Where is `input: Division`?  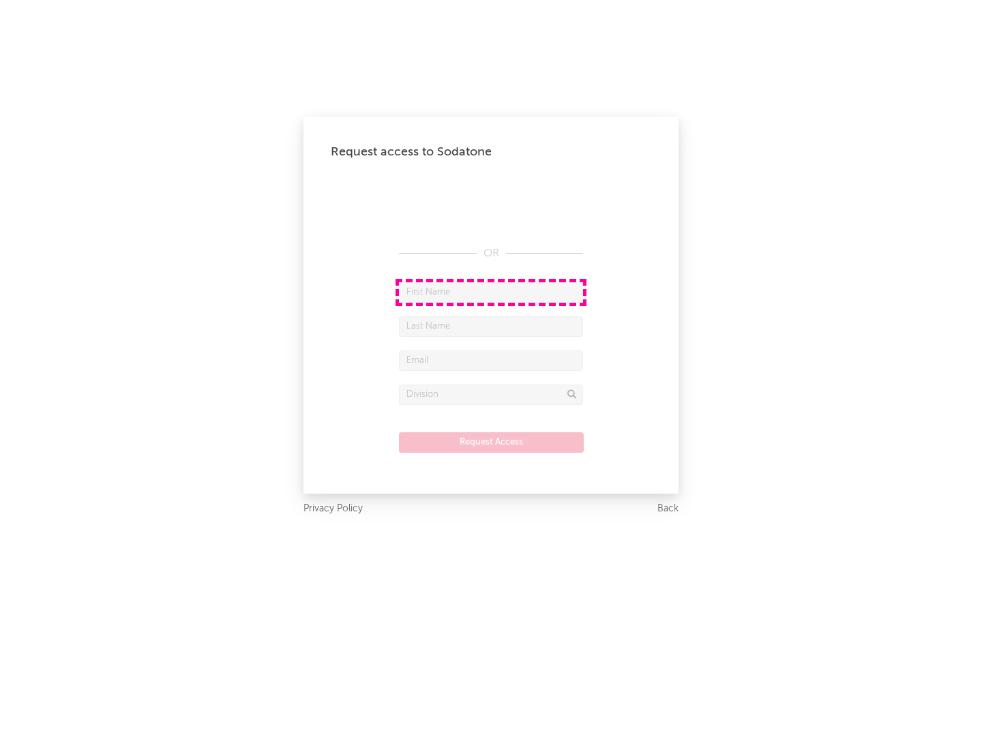
input: Division is located at coordinates (491, 395).